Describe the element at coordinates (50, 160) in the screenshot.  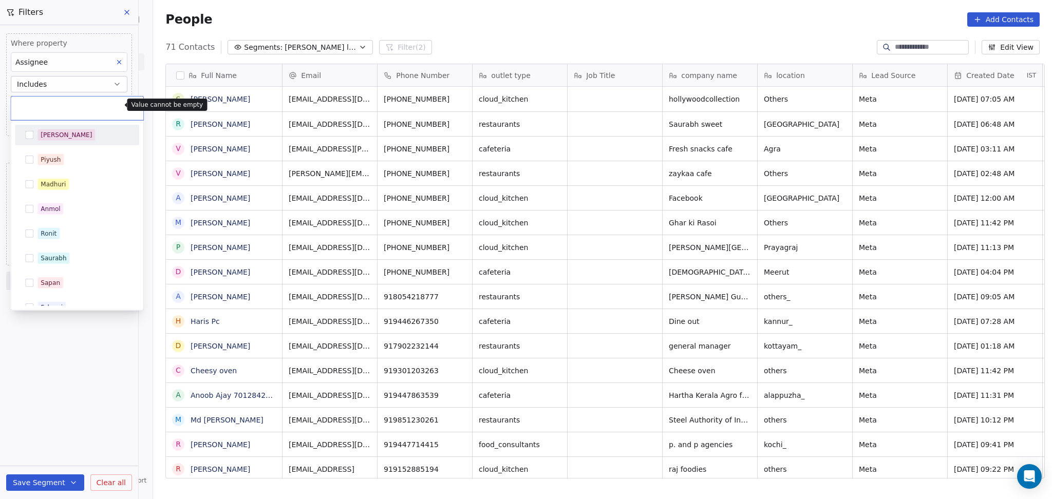
I see `div: Piyush` at that location.